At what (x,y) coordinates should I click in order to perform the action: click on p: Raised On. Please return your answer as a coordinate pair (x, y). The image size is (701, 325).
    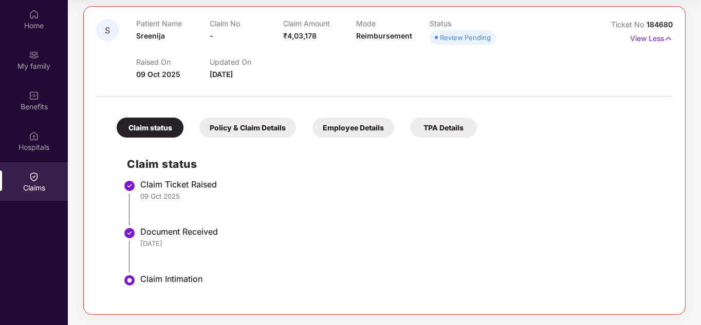
    Looking at the image, I should click on (173, 62).